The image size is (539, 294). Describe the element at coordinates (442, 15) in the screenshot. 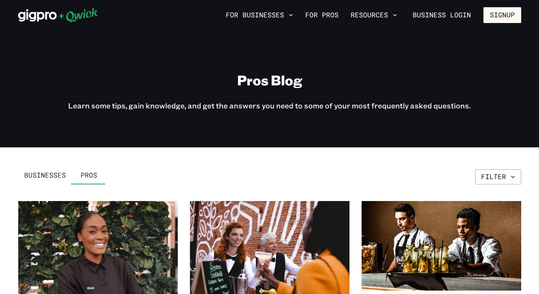

I see `a: Business Login` at that location.